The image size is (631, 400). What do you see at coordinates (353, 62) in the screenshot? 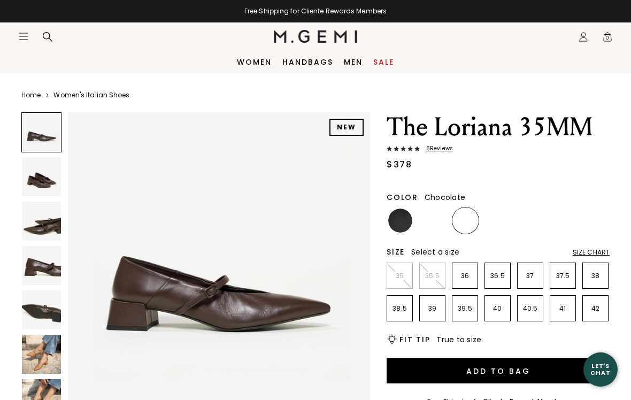
I see `a: Men` at bounding box center [353, 62].